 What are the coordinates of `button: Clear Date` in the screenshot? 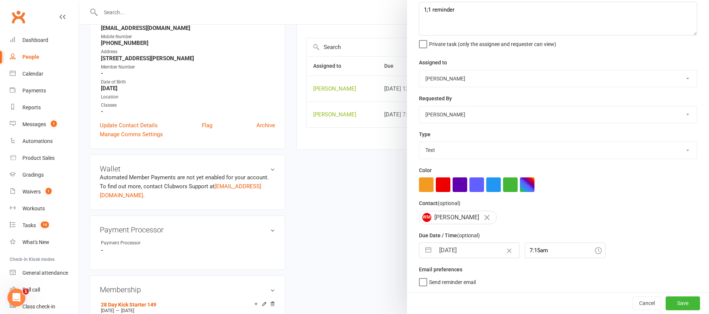 It's located at (509, 250).